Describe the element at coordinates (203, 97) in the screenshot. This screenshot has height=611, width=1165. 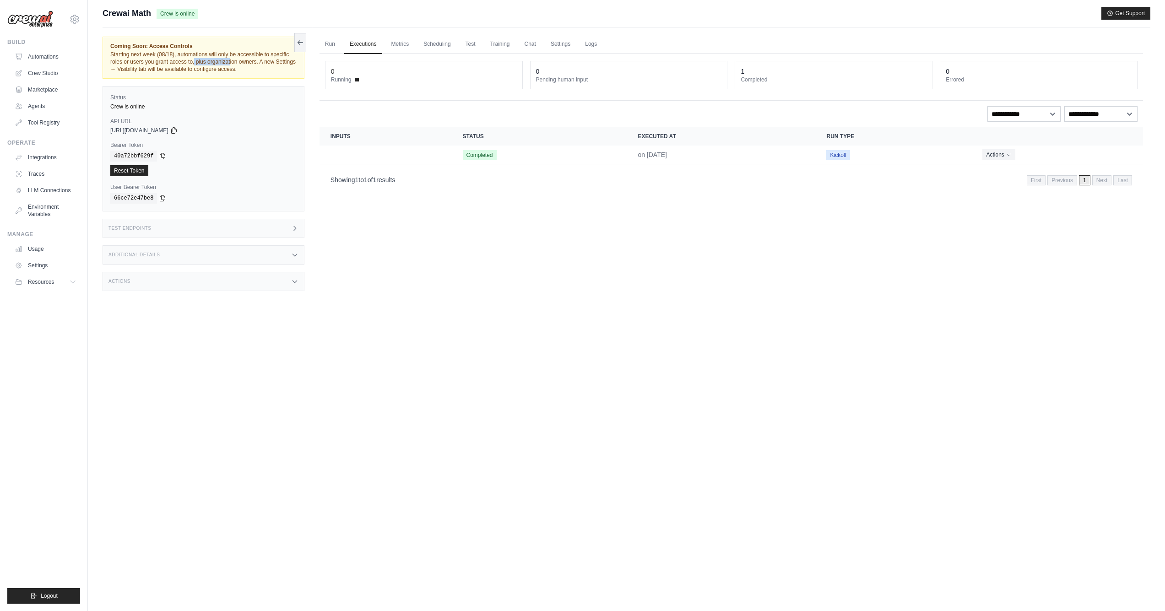
I see `label: Status` at that location.